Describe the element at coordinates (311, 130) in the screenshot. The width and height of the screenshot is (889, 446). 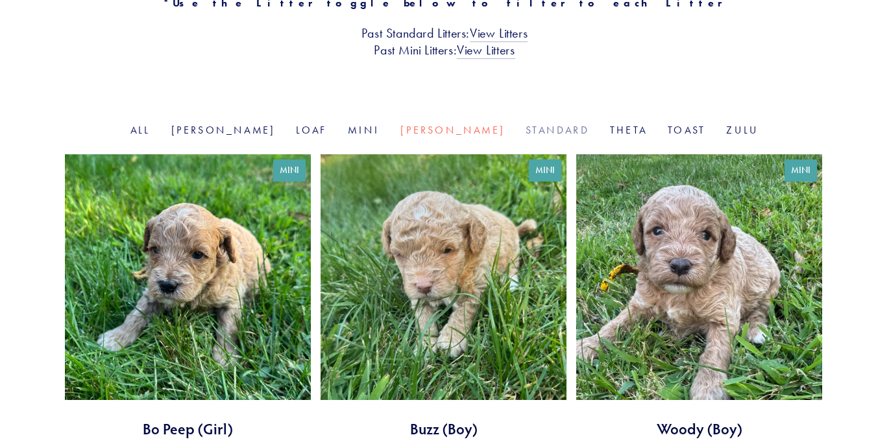
I see `a: Loaf` at that location.